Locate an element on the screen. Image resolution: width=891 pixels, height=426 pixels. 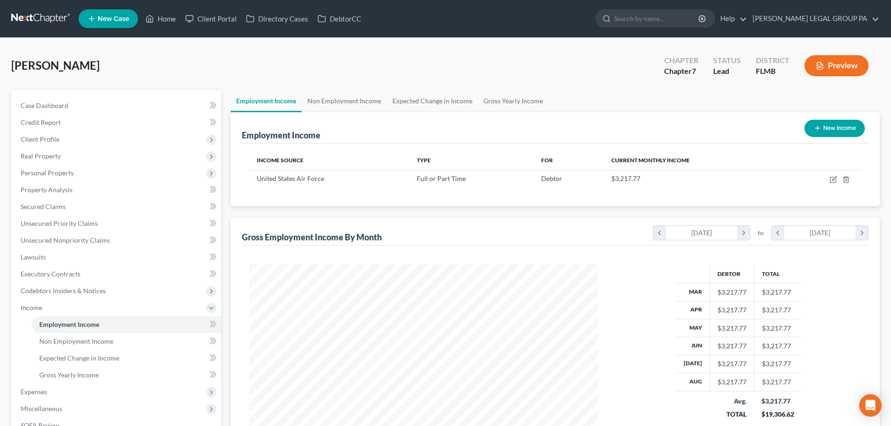
span: Full or Part Time is located at coordinates (441, 178).